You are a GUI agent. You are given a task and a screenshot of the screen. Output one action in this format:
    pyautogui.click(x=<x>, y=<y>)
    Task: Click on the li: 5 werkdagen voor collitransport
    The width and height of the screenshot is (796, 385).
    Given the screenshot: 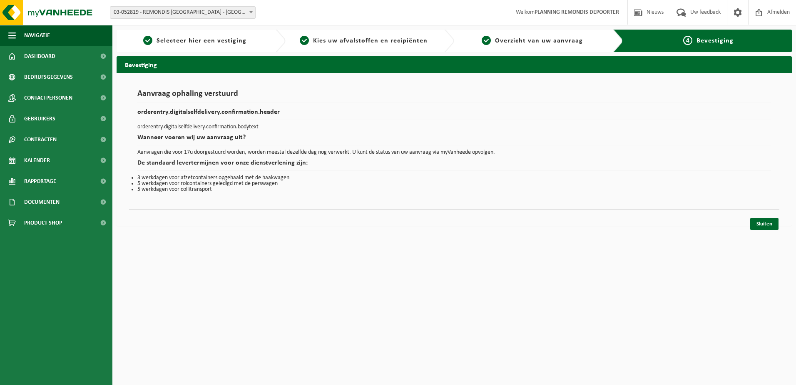 What is the action you would take?
    pyautogui.click(x=454, y=189)
    